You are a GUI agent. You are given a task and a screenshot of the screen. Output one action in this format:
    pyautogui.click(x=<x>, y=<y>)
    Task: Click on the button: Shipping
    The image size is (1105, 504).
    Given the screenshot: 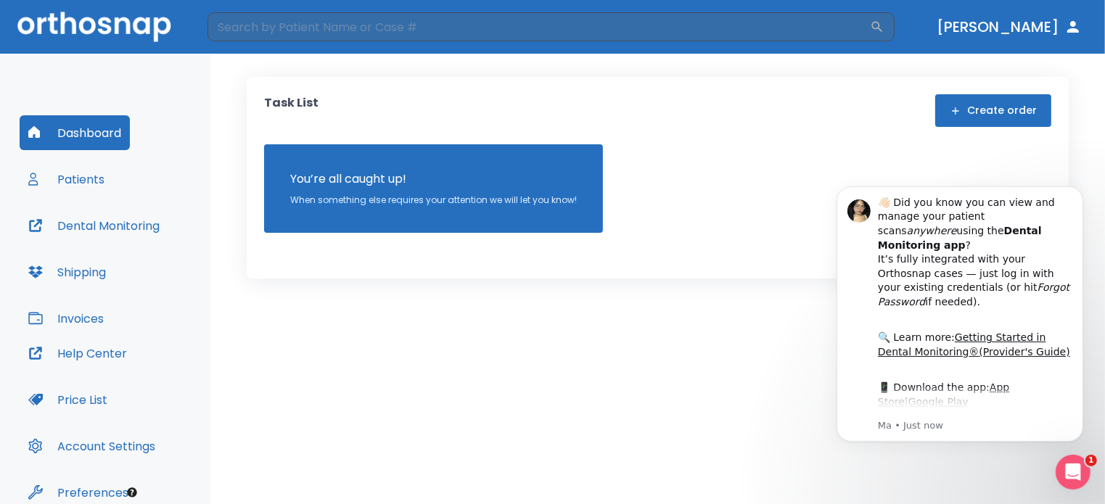 What is the action you would take?
    pyautogui.click(x=67, y=272)
    